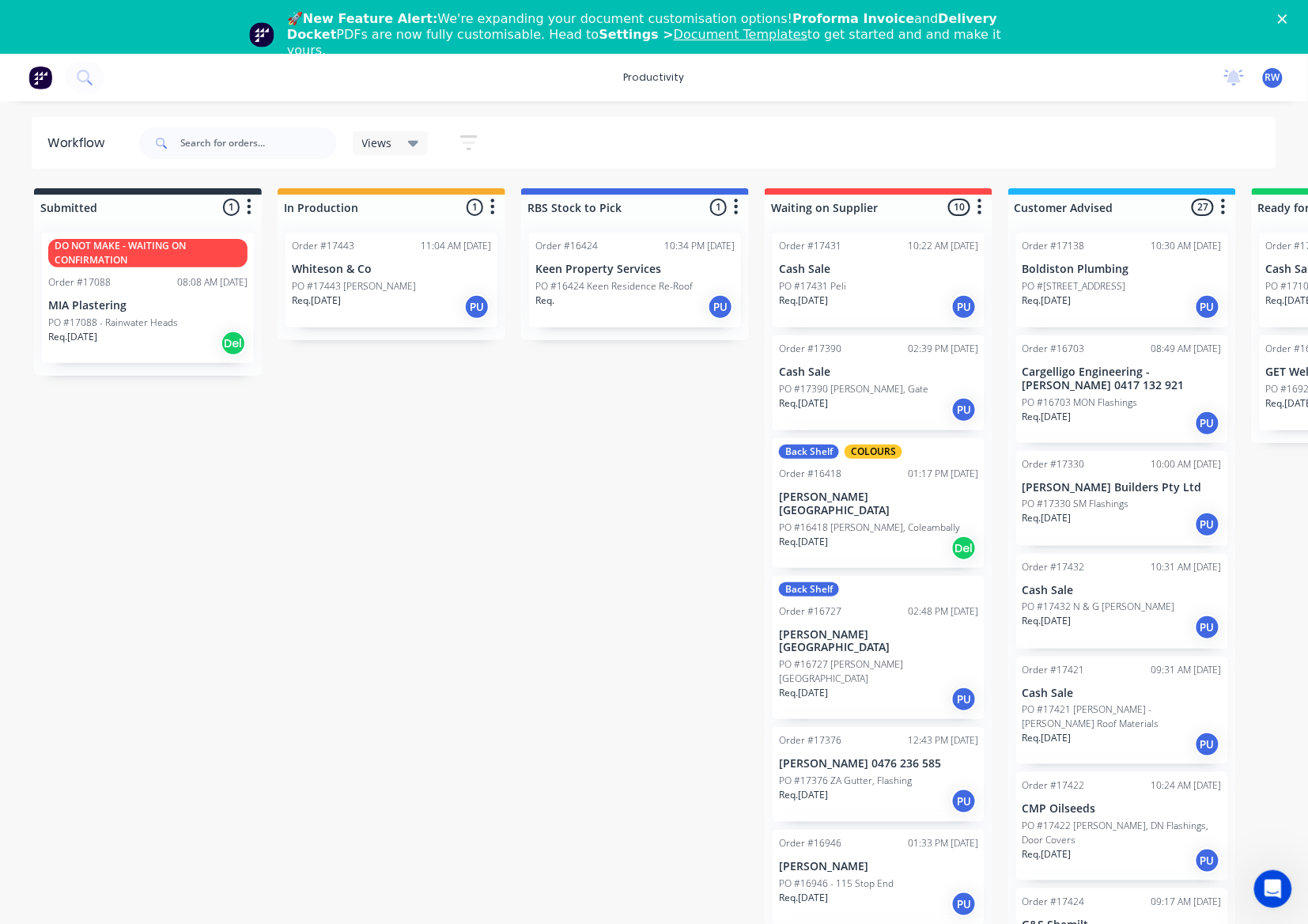  I want to click on div: Order #16424, so click(566, 246).